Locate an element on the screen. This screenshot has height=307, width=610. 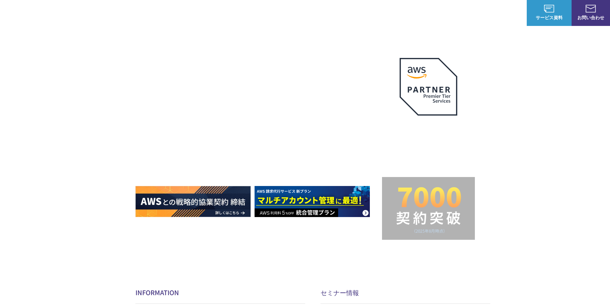
p: サービス is located at coordinates (346, 13).